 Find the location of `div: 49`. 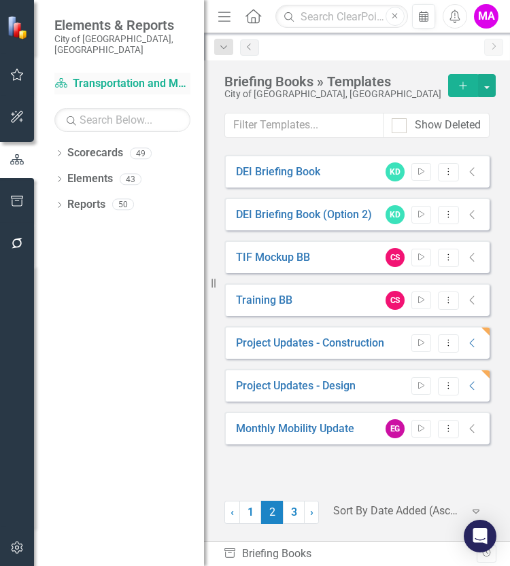

div: 49 is located at coordinates (141, 153).